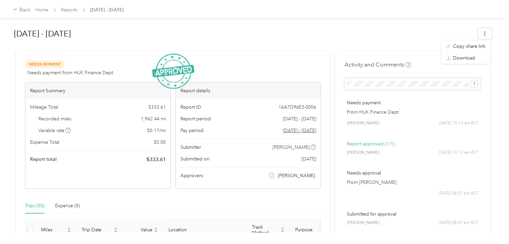  What do you see at coordinates (470, 46) in the screenshot?
I see `span: Copy share link` at bounding box center [470, 46].